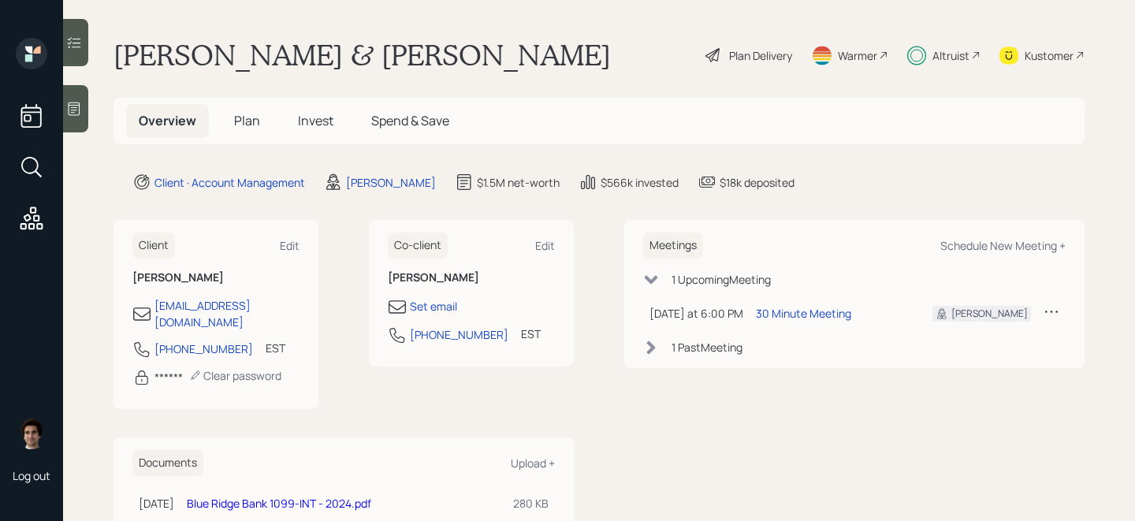  What do you see at coordinates (279, 503) in the screenshot?
I see `a: Blue Ridge Bank 1099-INT - 2024.pdf` at bounding box center [279, 503].